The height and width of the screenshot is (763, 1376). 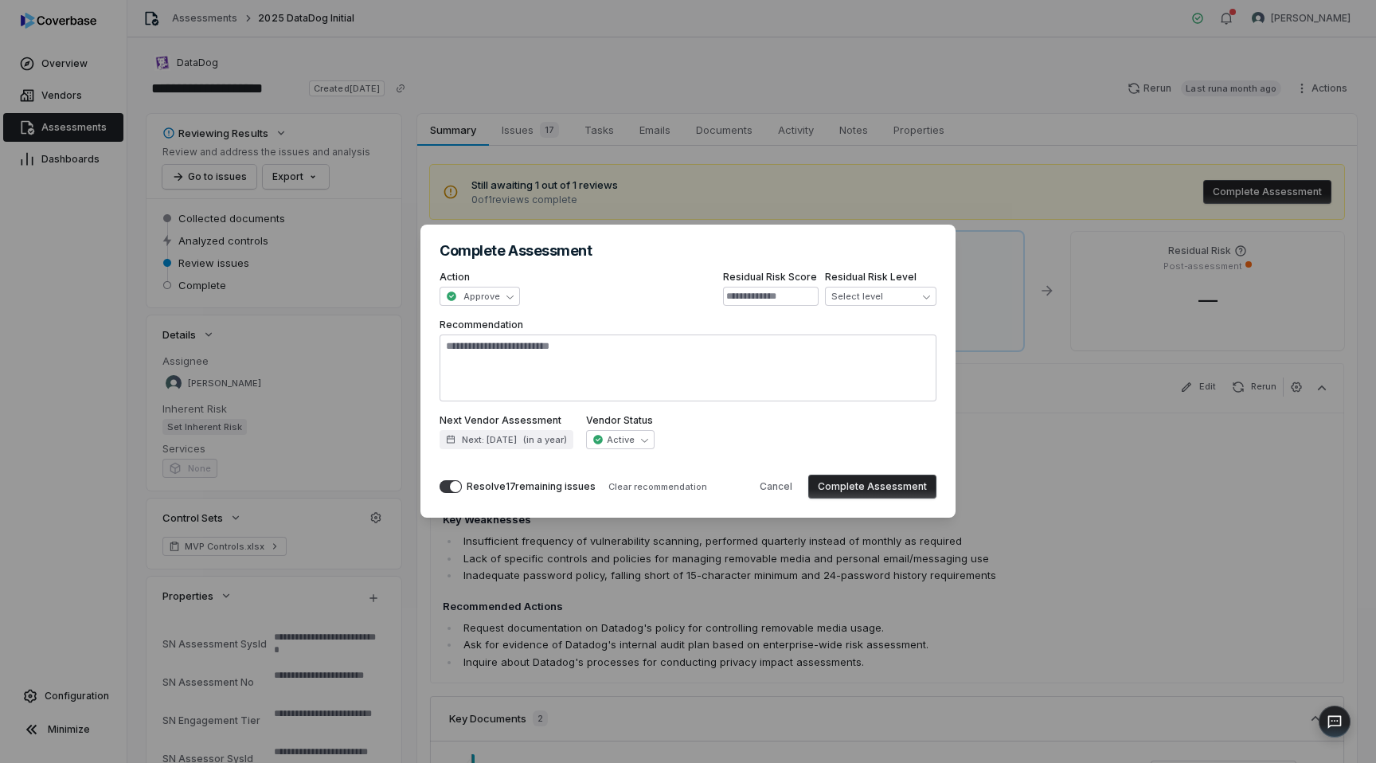 What do you see at coordinates (451, 487) in the screenshot?
I see `button: Resolve17remaining issues` at bounding box center [451, 487].